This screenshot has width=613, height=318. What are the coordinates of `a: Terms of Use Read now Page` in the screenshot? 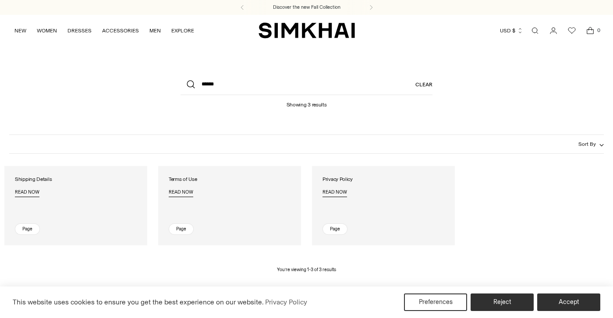 It's located at (230, 206).